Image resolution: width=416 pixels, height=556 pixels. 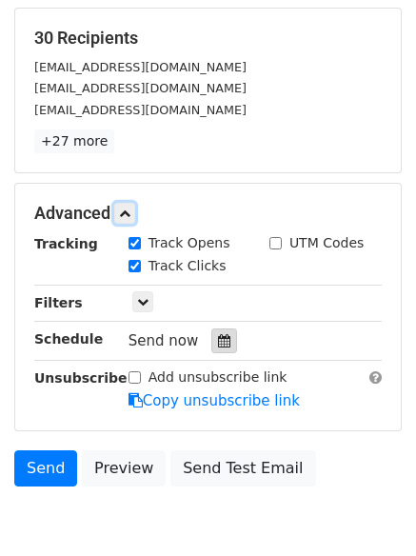 I want to click on div: Chat Widget, so click(x=369, y=511).